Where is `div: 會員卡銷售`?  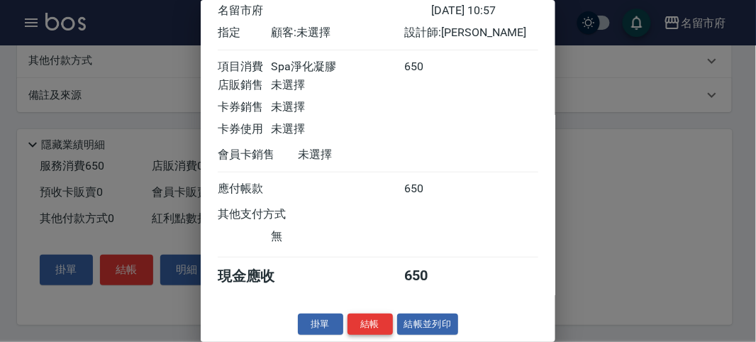 div: 會員卡銷售 is located at coordinates (258, 155).